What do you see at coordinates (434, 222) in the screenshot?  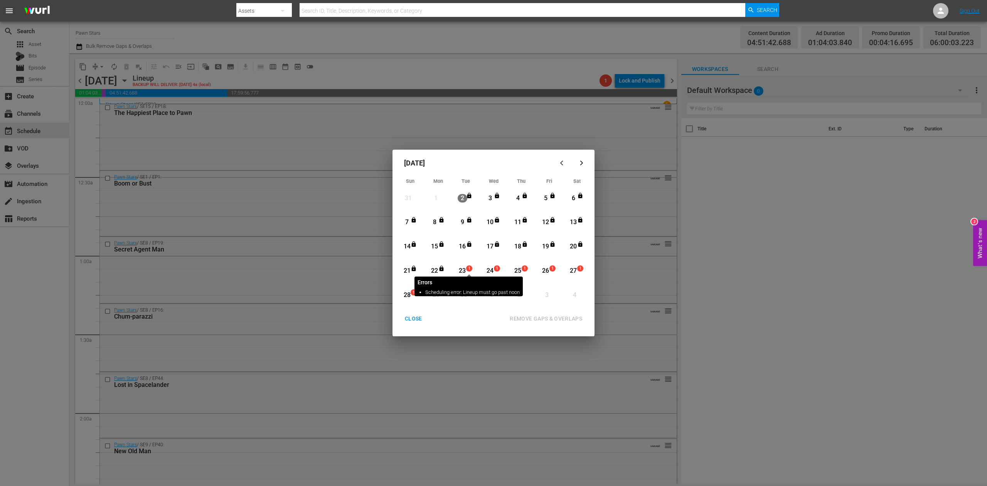 I see `div: 8` at bounding box center [434, 222].